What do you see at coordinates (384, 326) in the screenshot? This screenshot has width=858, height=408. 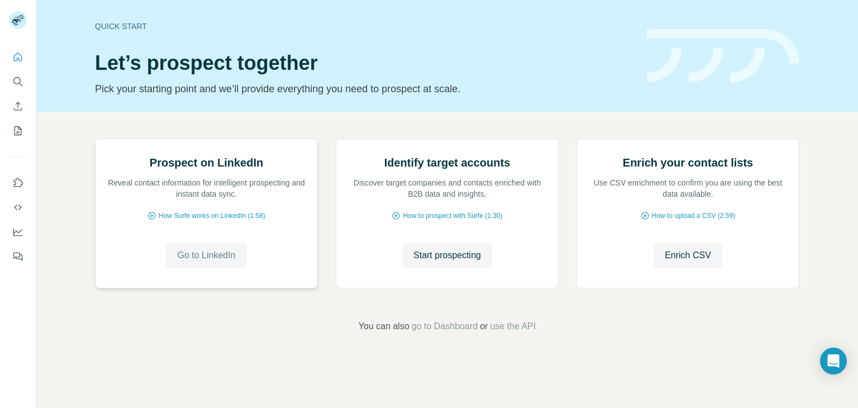 I see `span: You can also` at bounding box center [384, 326].